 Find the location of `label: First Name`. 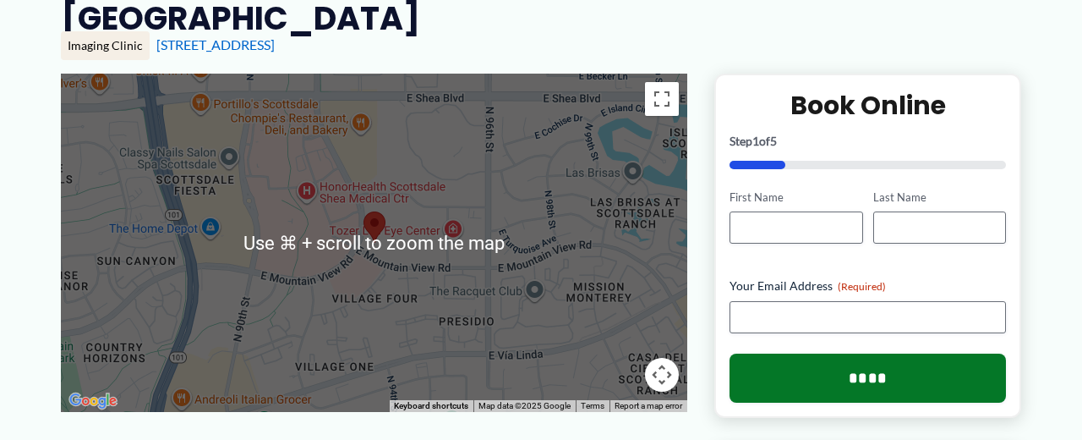

label: First Name is located at coordinates (795, 197).